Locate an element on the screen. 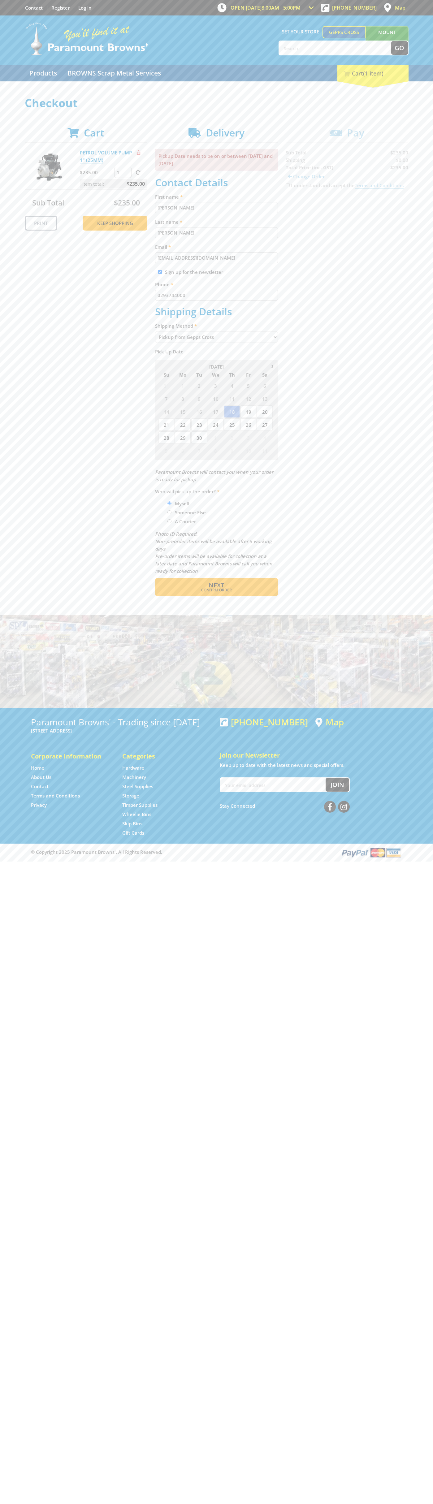 The image size is (433, 1504). input: Please enter your last name. is located at coordinates (216, 233).